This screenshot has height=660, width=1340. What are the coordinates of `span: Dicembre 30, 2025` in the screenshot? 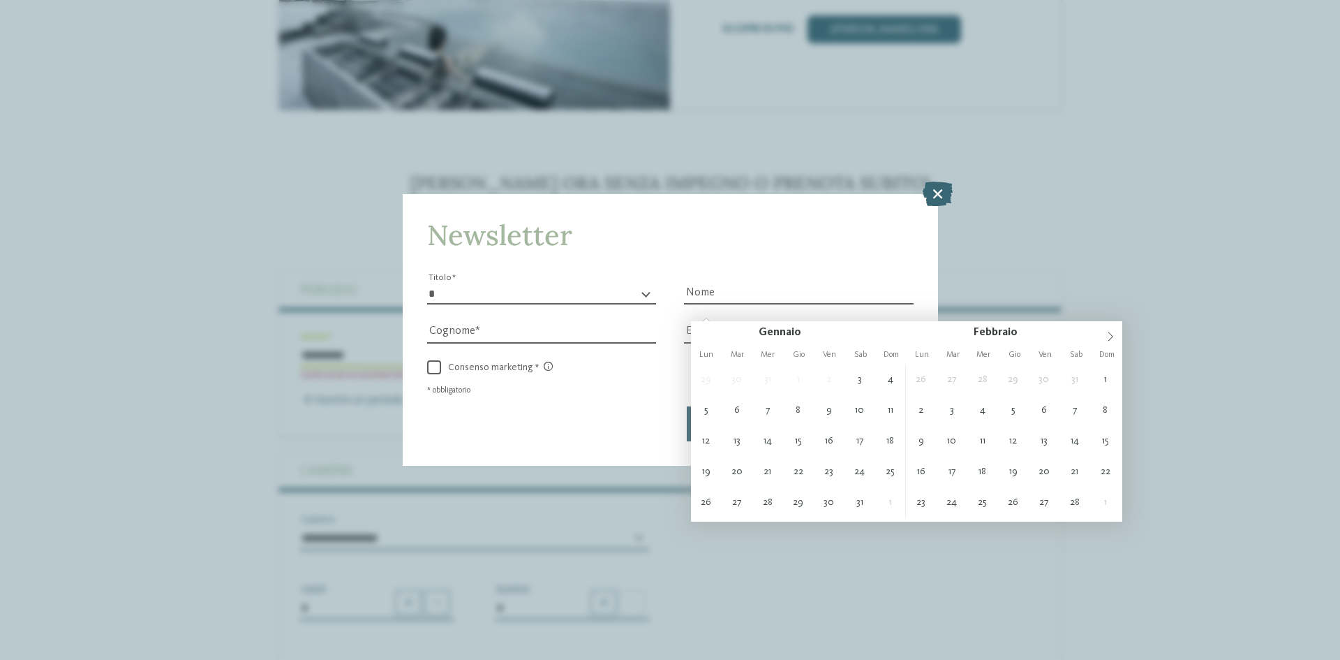 It's located at (737, 380).